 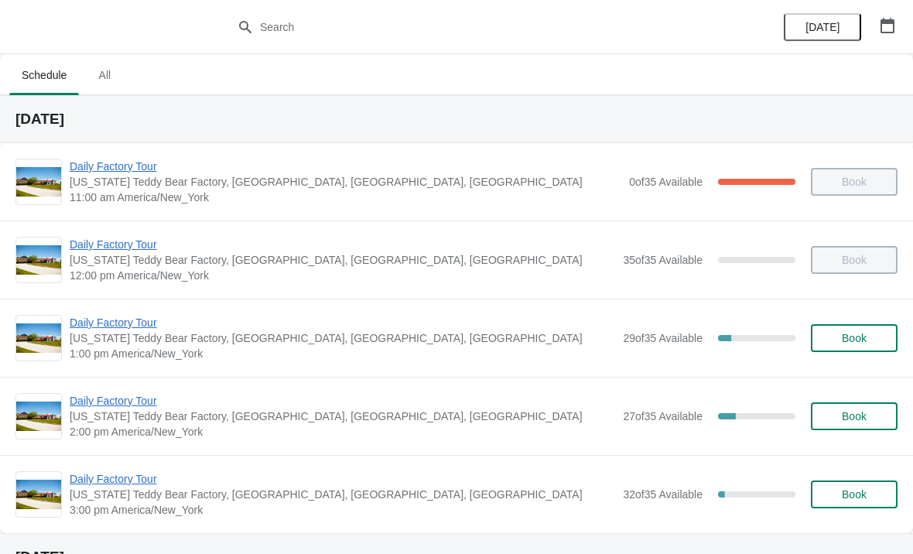 I want to click on span: Schedule, so click(x=44, y=75).